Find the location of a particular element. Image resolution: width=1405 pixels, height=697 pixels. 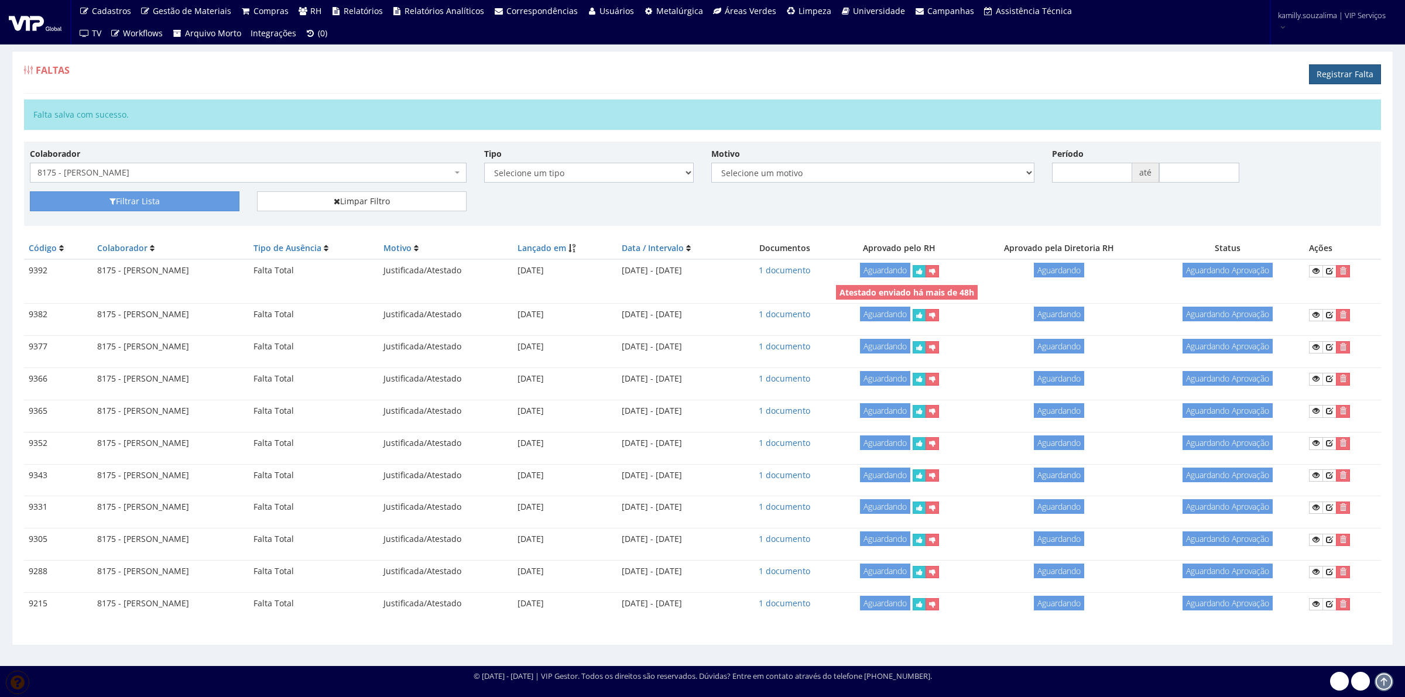

span: RH is located at coordinates (315, 11).